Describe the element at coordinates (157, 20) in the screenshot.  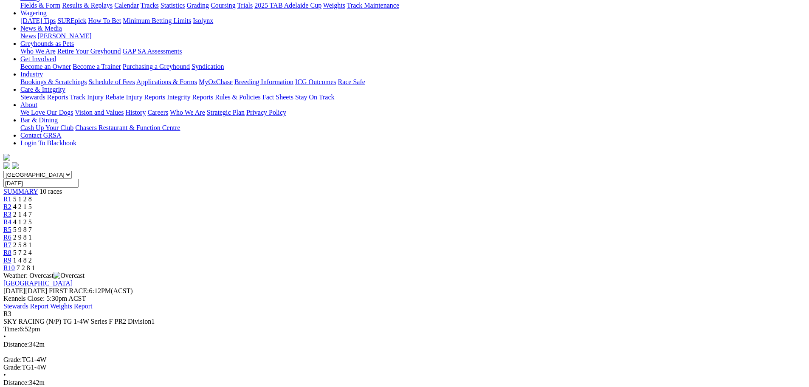
I see `a: Minimum Betting Limits` at that location.